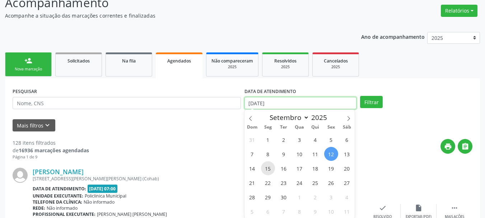 The image size is (485, 218). I want to click on span: Setembro 20, 2025, so click(347, 168).